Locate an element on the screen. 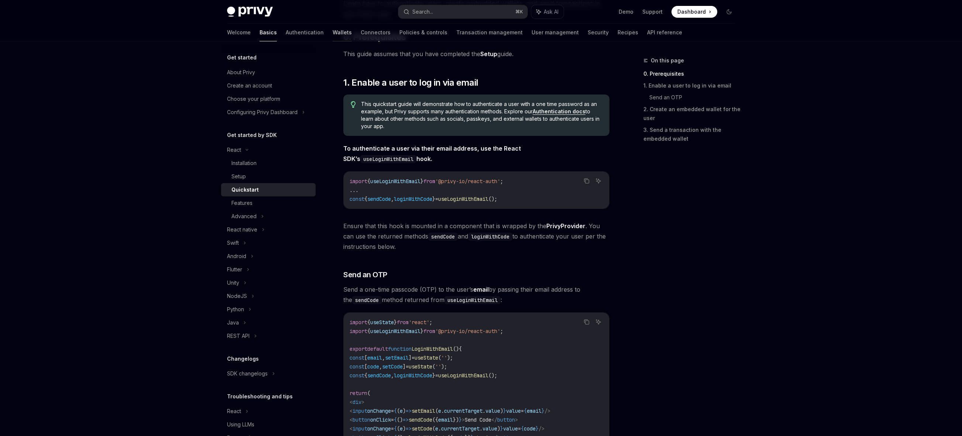  a: Quickstart is located at coordinates (268, 190).